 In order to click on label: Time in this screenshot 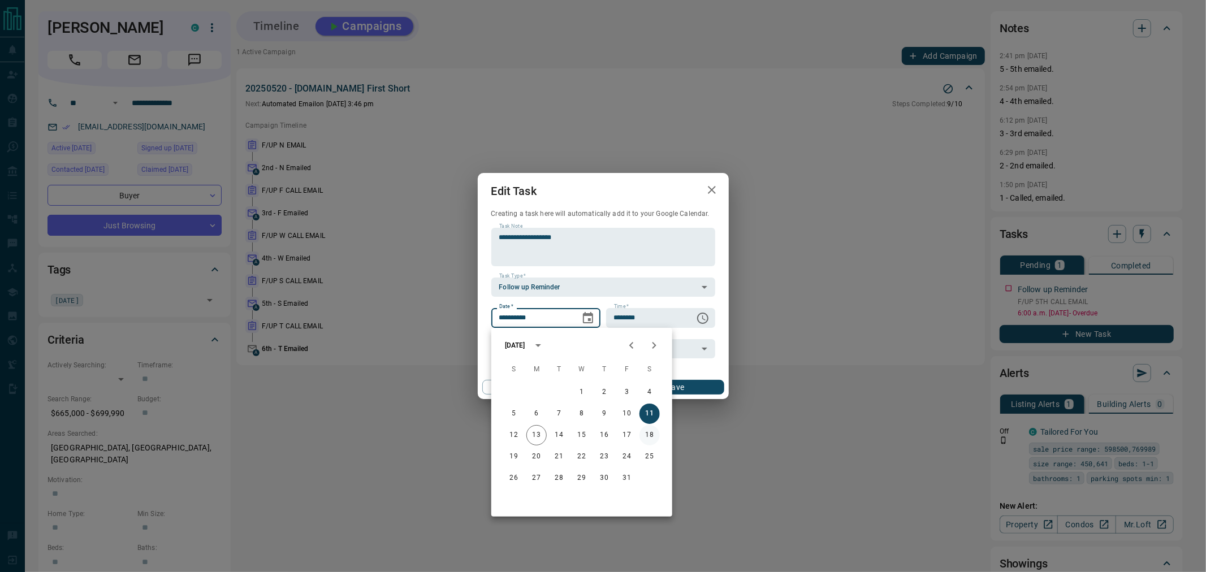, I will do `click(622, 307)`.